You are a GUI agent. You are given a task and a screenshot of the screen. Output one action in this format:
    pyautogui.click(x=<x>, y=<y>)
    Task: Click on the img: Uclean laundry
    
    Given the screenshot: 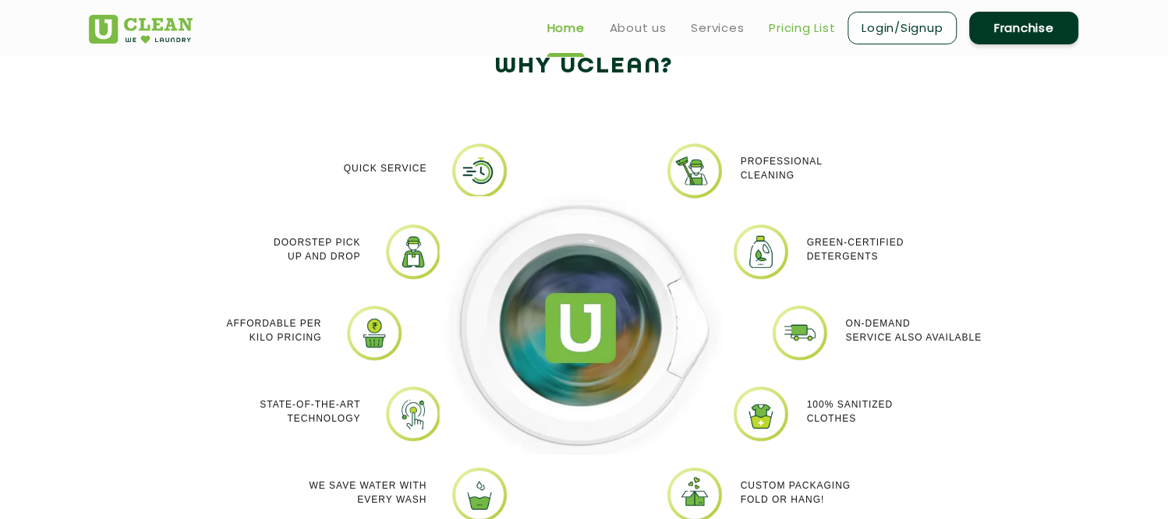 What is the action you would take?
    pyautogui.click(x=761, y=414)
    